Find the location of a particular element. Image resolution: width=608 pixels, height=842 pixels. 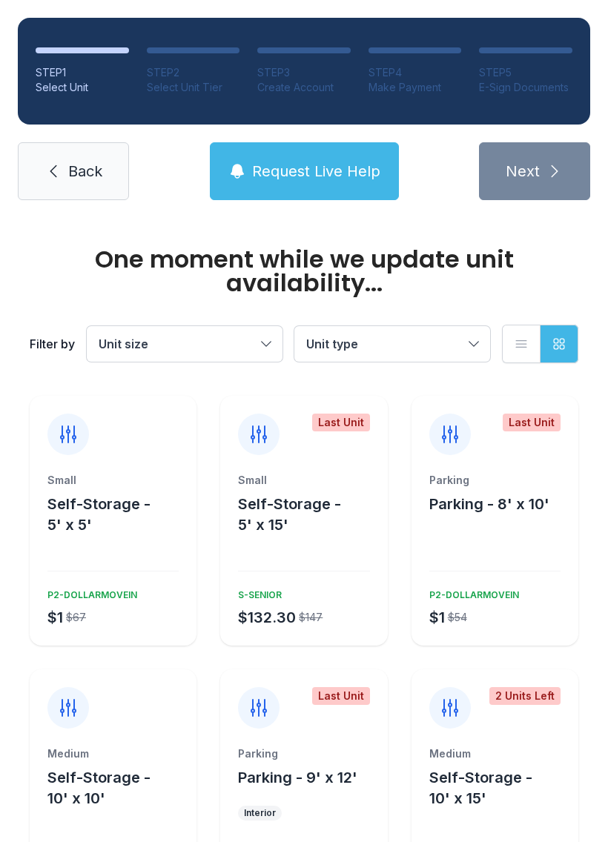

button: Self-Storage - 5' x 15' is located at coordinates (309, 514).